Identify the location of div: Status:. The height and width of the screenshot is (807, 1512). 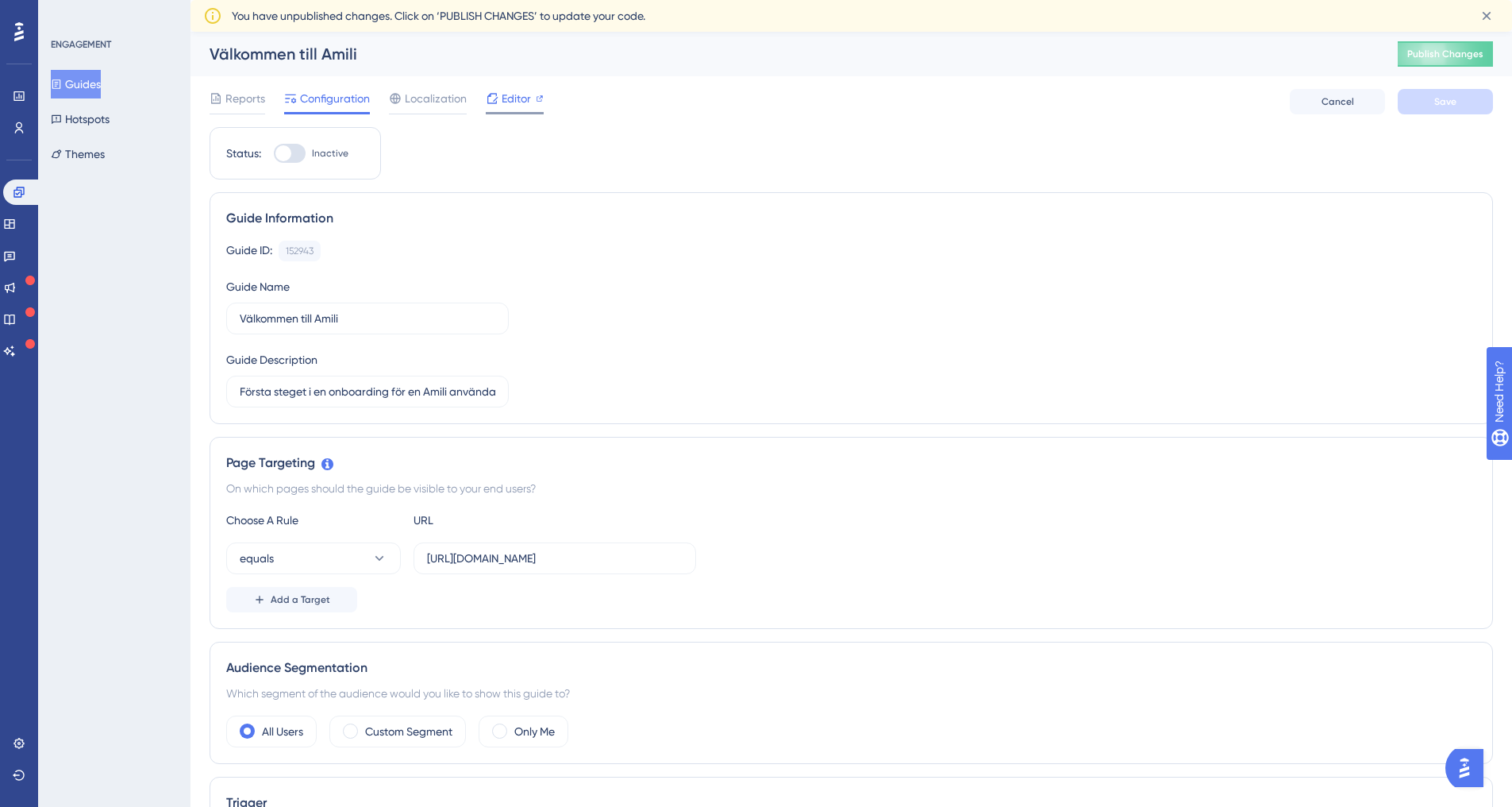
(244, 154).